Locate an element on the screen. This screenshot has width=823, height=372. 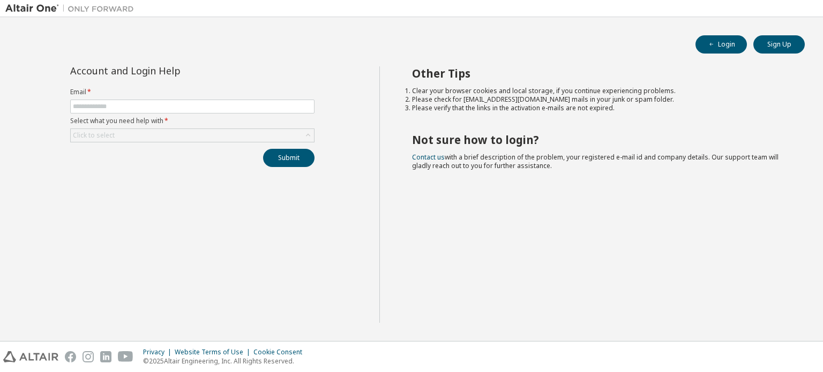
img: facebook.svg is located at coordinates (70, 357).